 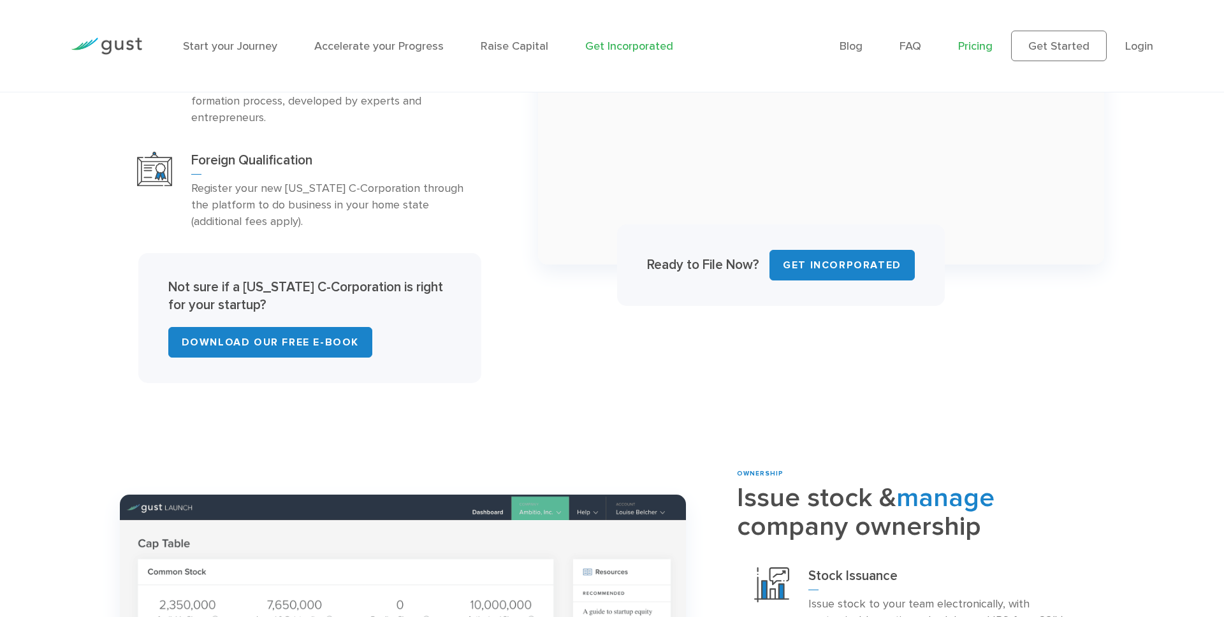 What do you see at coordinates (379, 46) in the screenshot?
I see `a: Accelerate your Progress` at bounding box center [379, 46].